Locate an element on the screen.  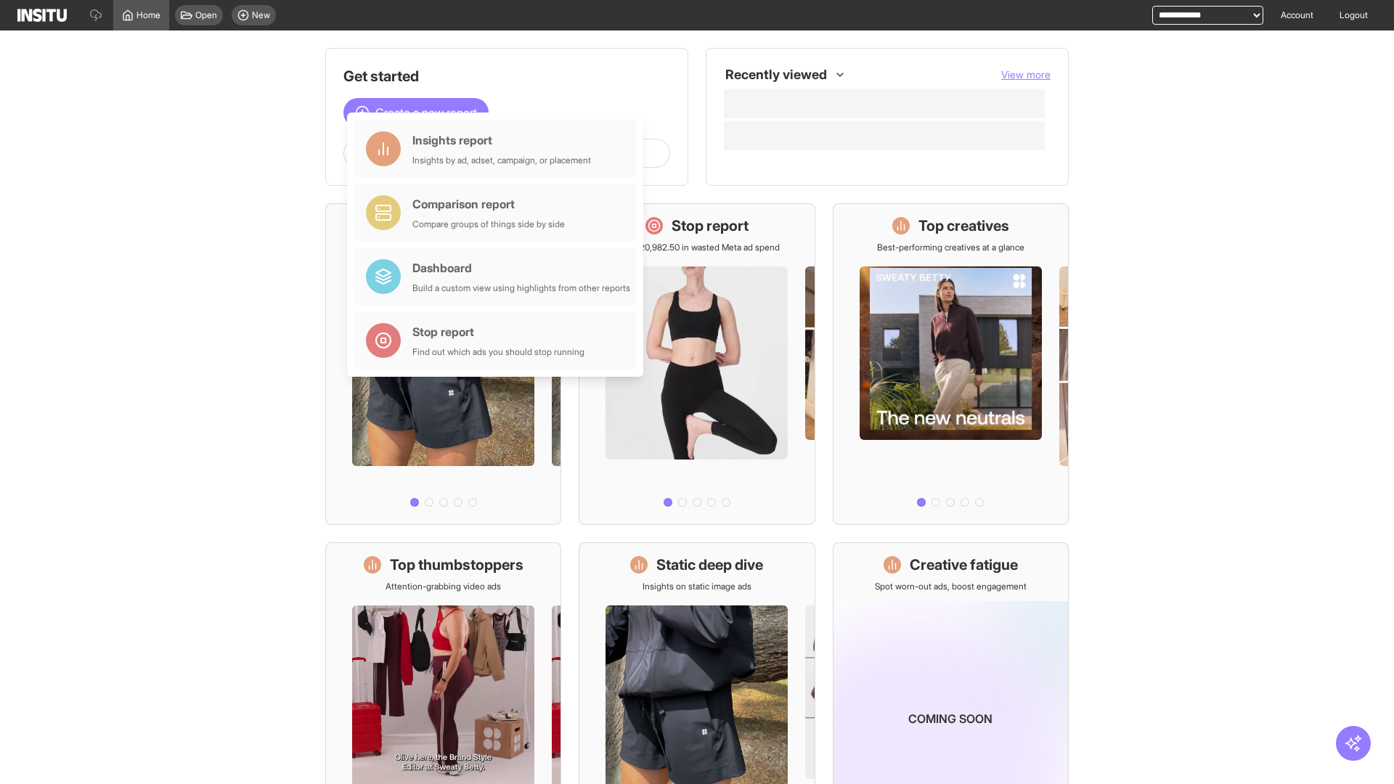
p: Best-performing creatives at a glance is located at coordinates (951, 248).